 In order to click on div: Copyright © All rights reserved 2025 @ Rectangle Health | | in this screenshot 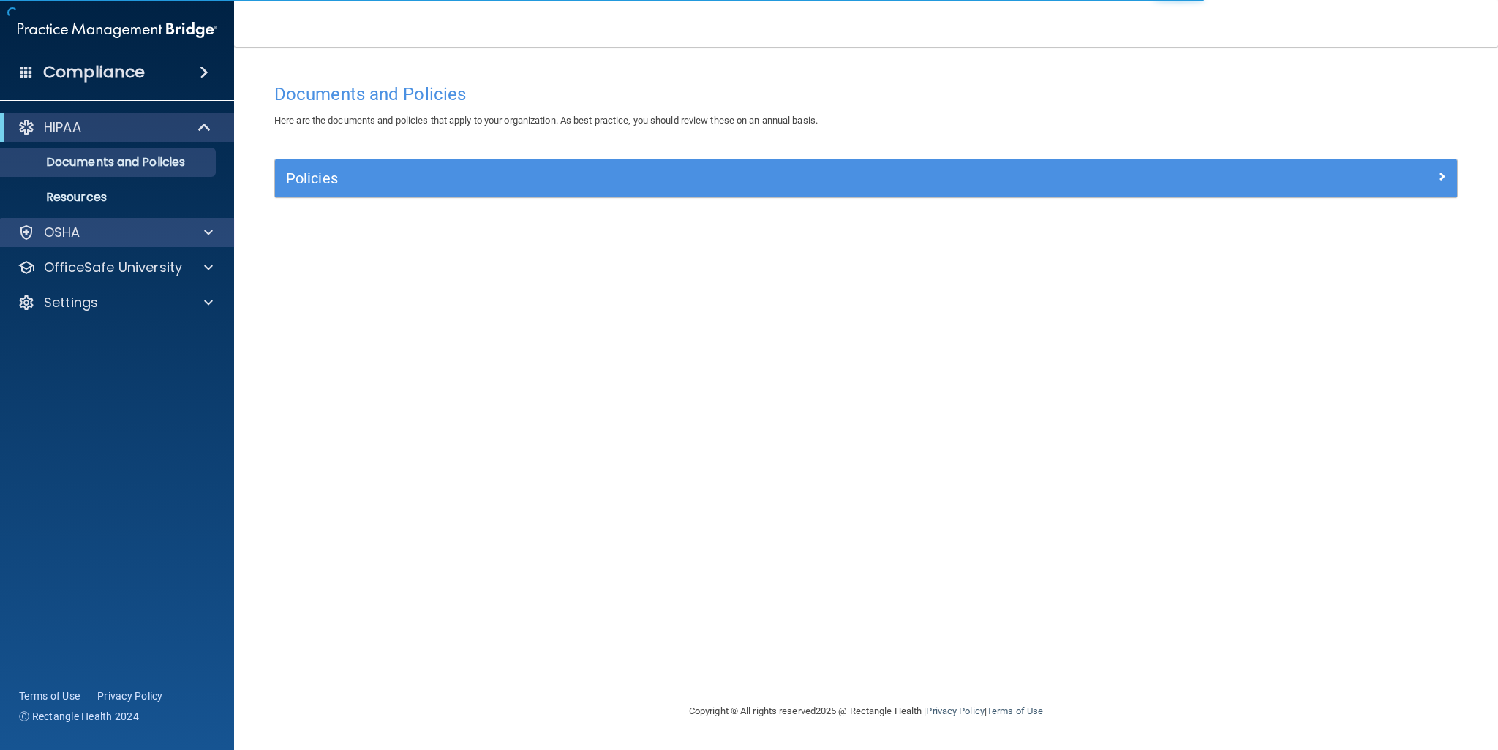, I will do `click(866, 712)`.